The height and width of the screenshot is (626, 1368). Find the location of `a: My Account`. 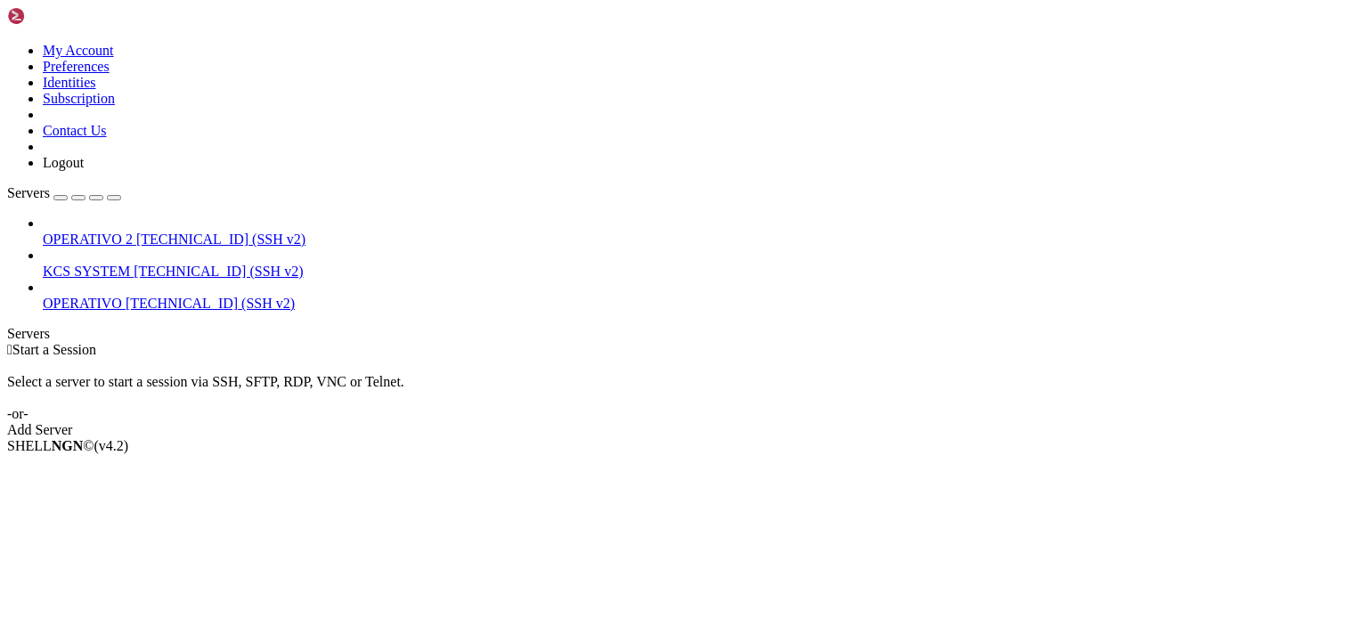

a: My Account is located at coordinates (78, 50).